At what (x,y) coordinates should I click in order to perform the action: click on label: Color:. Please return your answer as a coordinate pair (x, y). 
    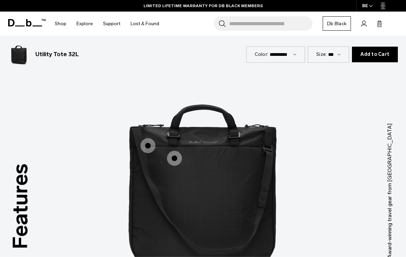
    Looking at the image, I should click on (261, 54).